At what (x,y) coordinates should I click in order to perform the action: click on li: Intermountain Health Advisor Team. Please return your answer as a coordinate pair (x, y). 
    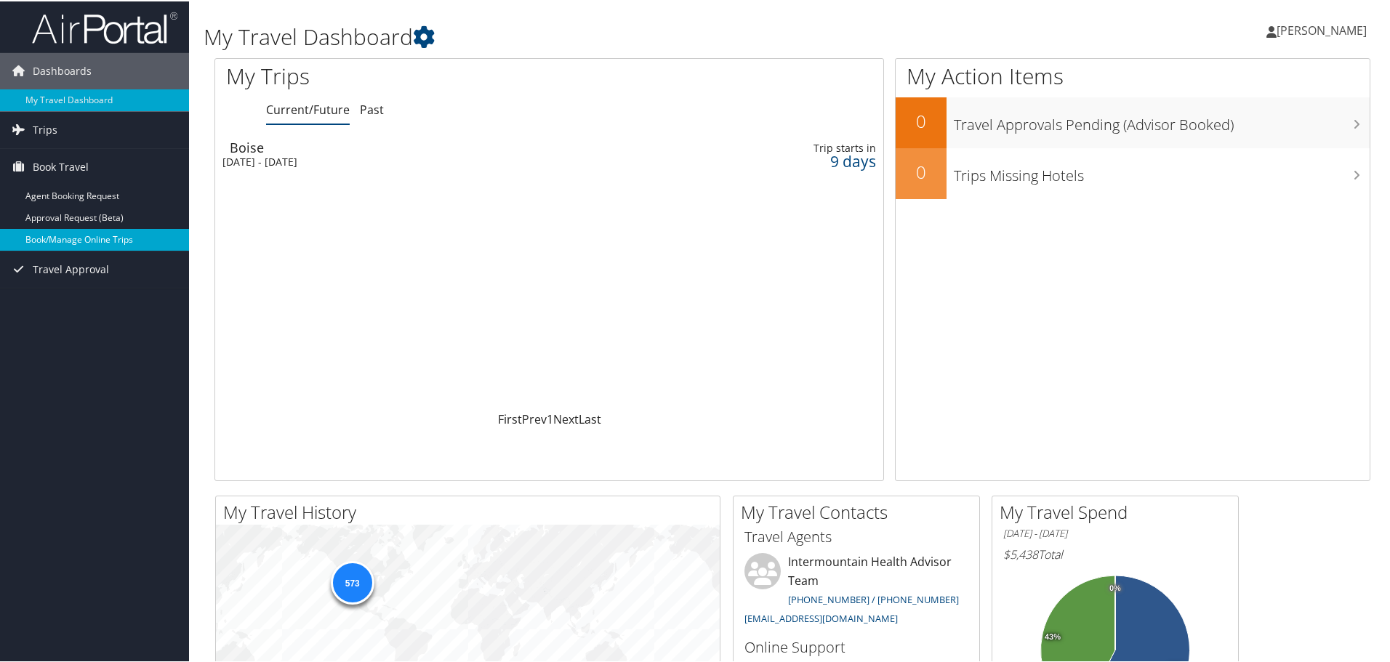
    Looking at the image, I should click on (856, 590).